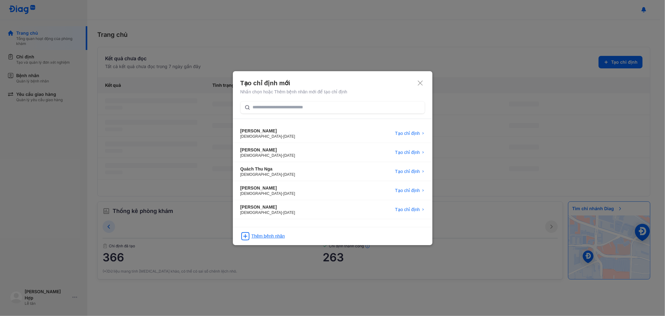 The height and width of the screenshot is (316, 665). What do you see at coordinates (333, 92) in the screenshot?
I see `div: Nhấn chọn hoặc Thêm bệnh nhân mới để tạo chỉ định` at bounding box center [333, 92].